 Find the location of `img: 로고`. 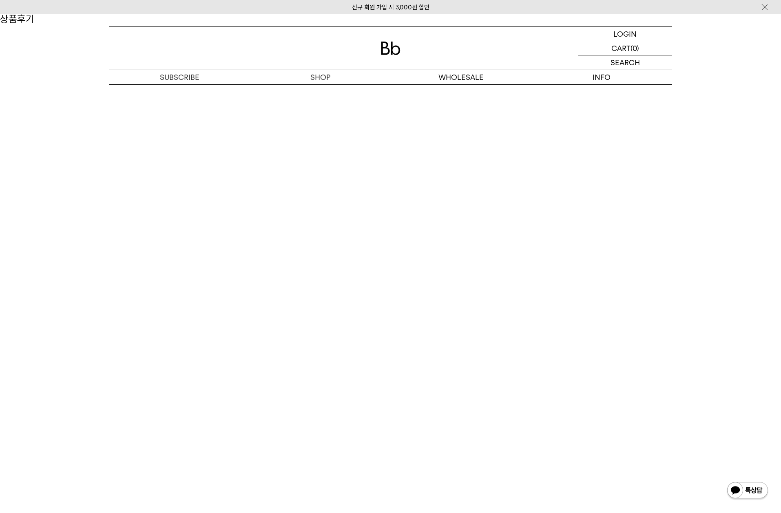

img: 로고 is located at coordinates (391, 48).